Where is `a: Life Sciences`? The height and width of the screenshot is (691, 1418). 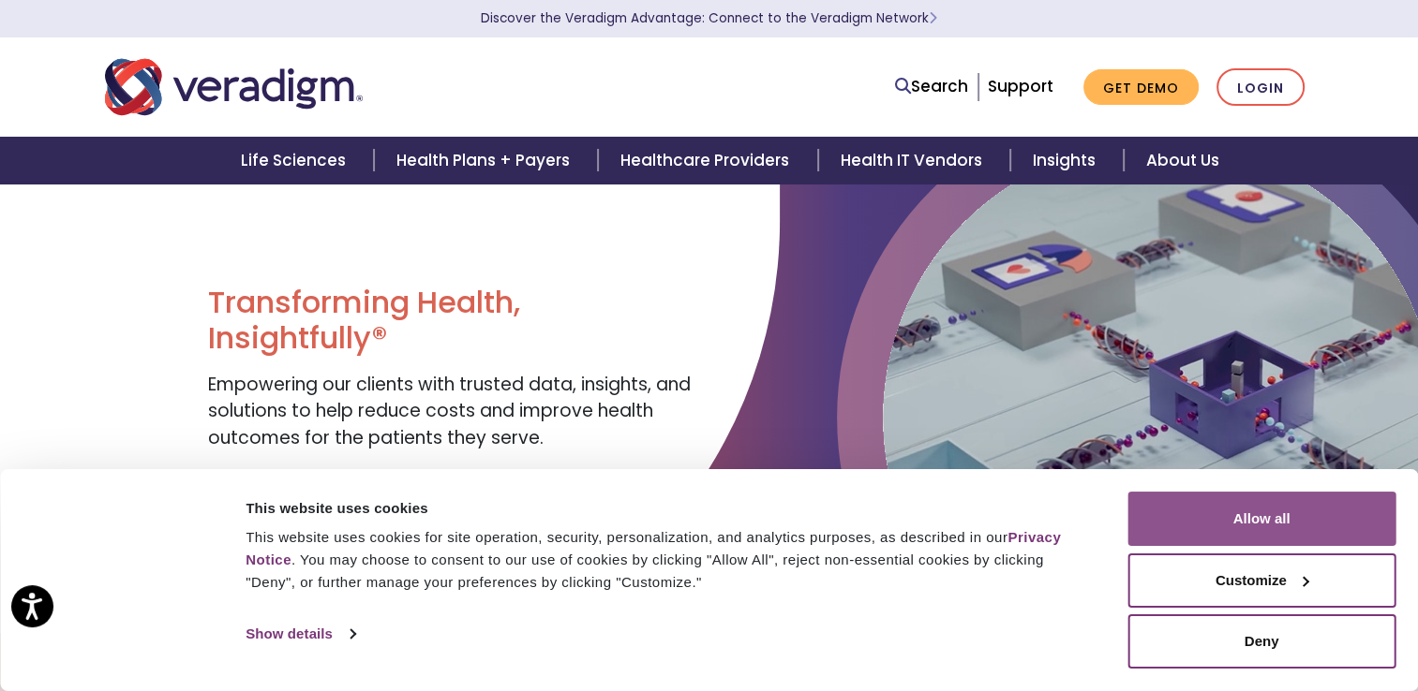
a: Life Sciences is located at coordinates (296, 160).